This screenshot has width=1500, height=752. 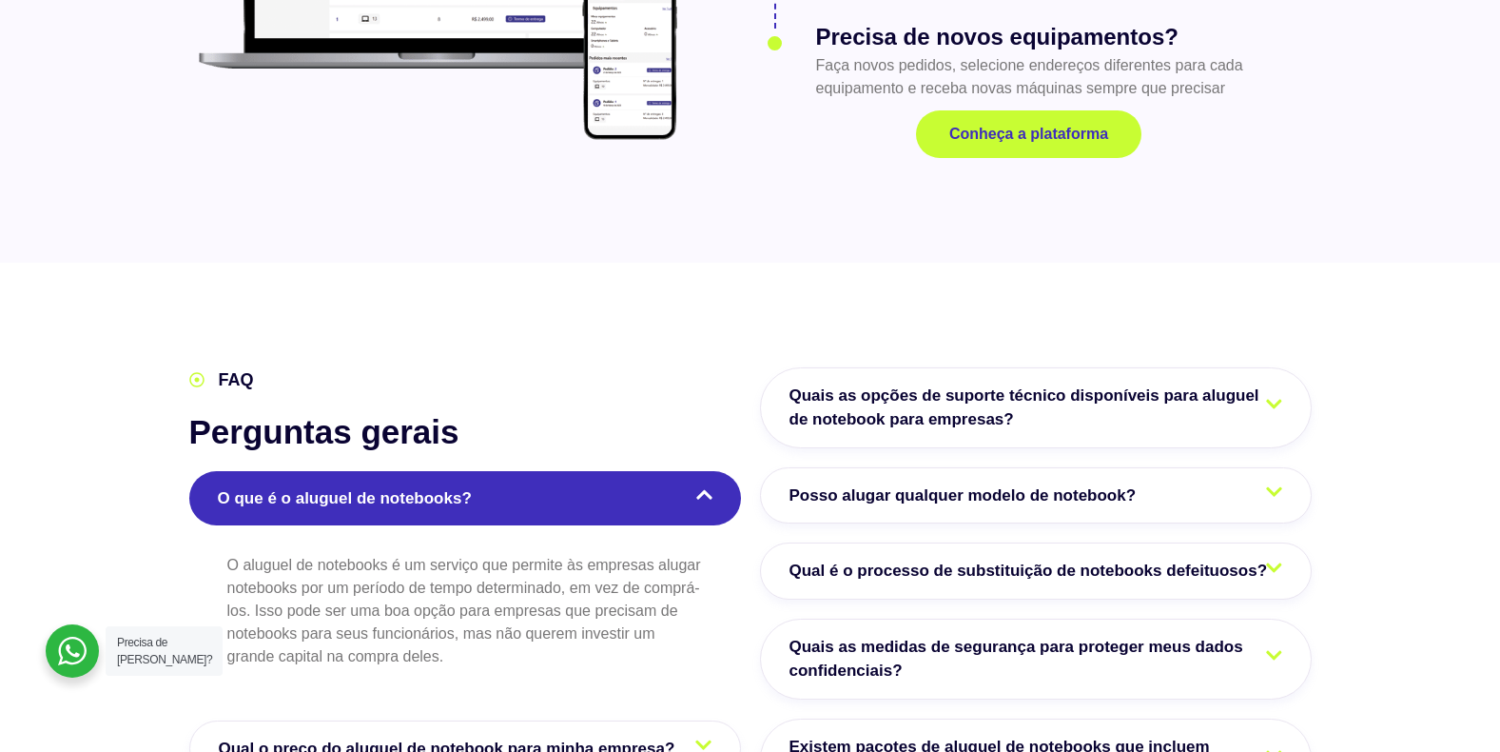 What do you see at coordinates (465, 498) in the screenshot?
I see `a: O que é o aluguel de notebooks?` at bounding box center [465, 498].